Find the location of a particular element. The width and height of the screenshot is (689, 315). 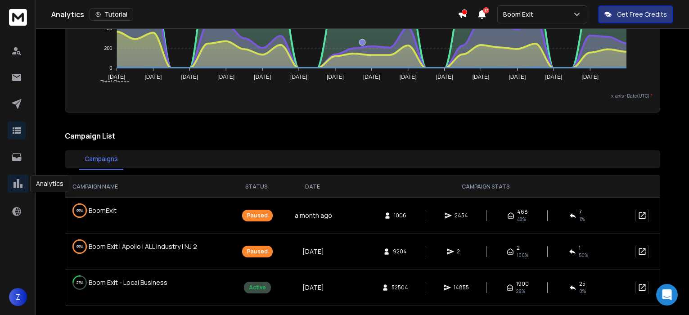

div: Open Intercom Messenger is located at coordinates (667, 295).